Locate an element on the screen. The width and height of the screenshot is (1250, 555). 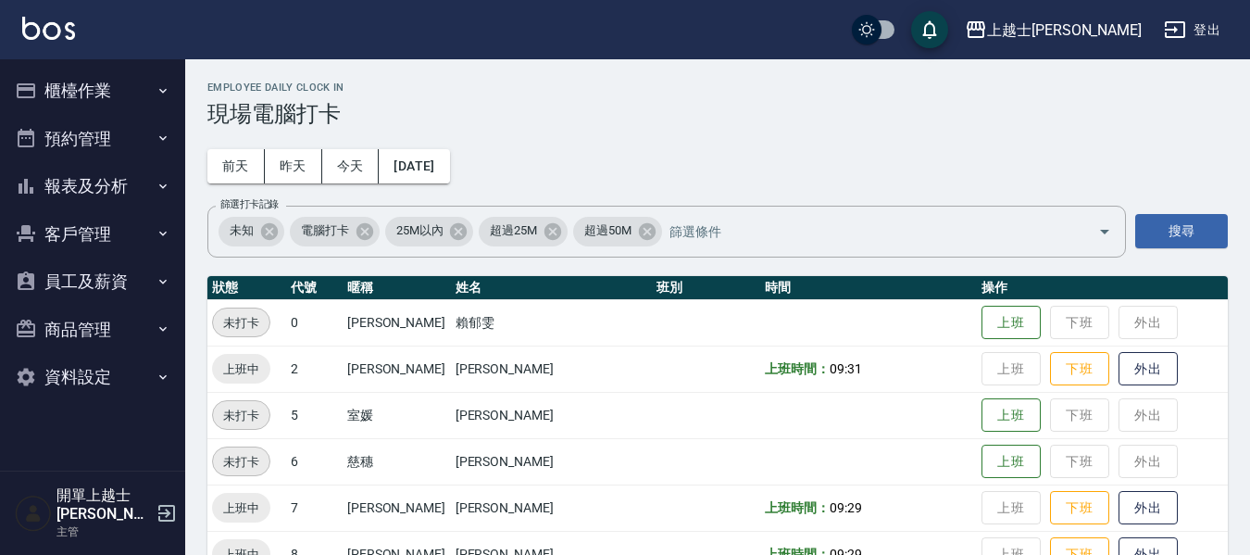
img: Person is located at coordinates (33, 513).